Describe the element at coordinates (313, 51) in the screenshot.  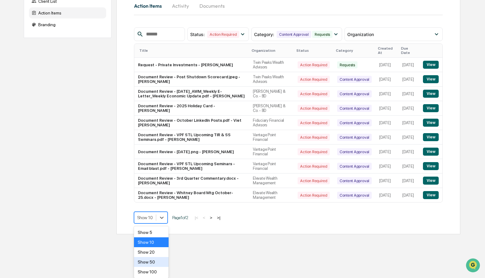
I see `div: Status` at that location.